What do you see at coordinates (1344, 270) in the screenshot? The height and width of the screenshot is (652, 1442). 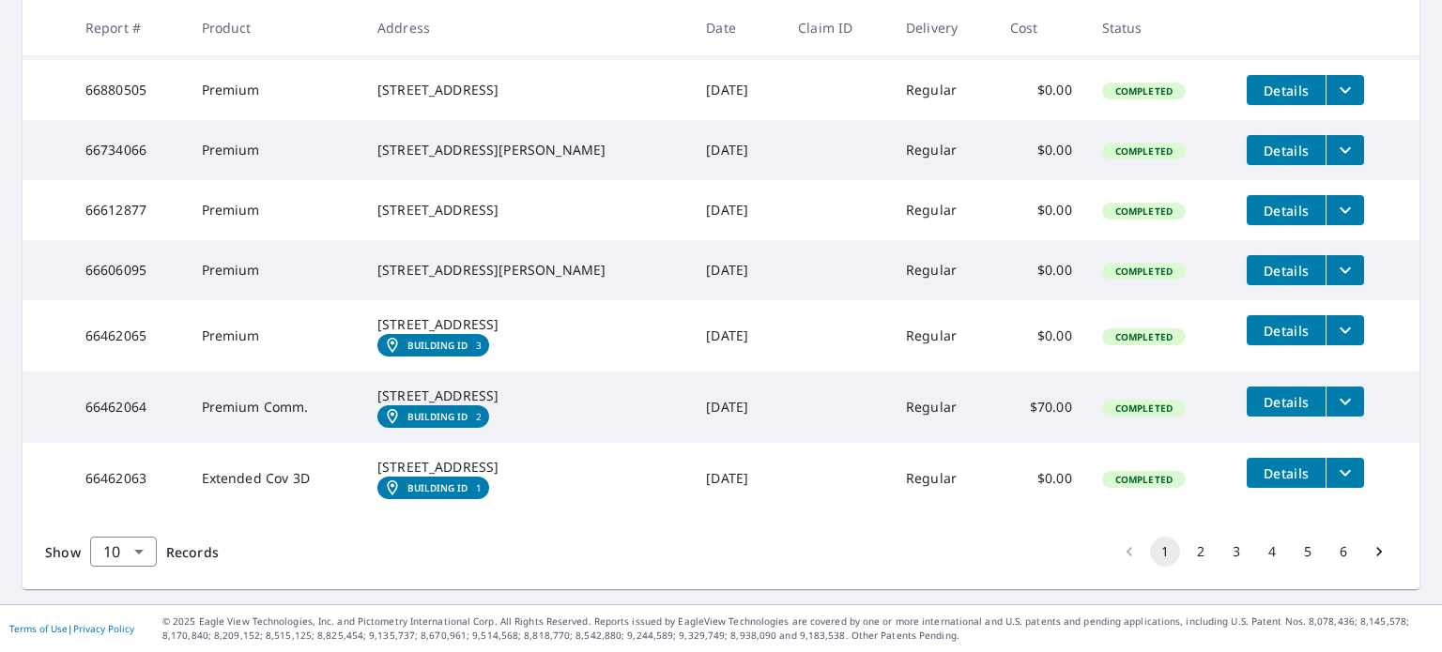 I see `button: filesDropdownBtn-66606095` at bounding box center [1344, 270].